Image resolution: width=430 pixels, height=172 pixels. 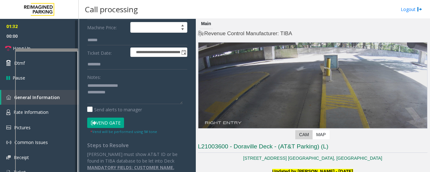 I want to click on span: Pause, so click(x=19, y=78).